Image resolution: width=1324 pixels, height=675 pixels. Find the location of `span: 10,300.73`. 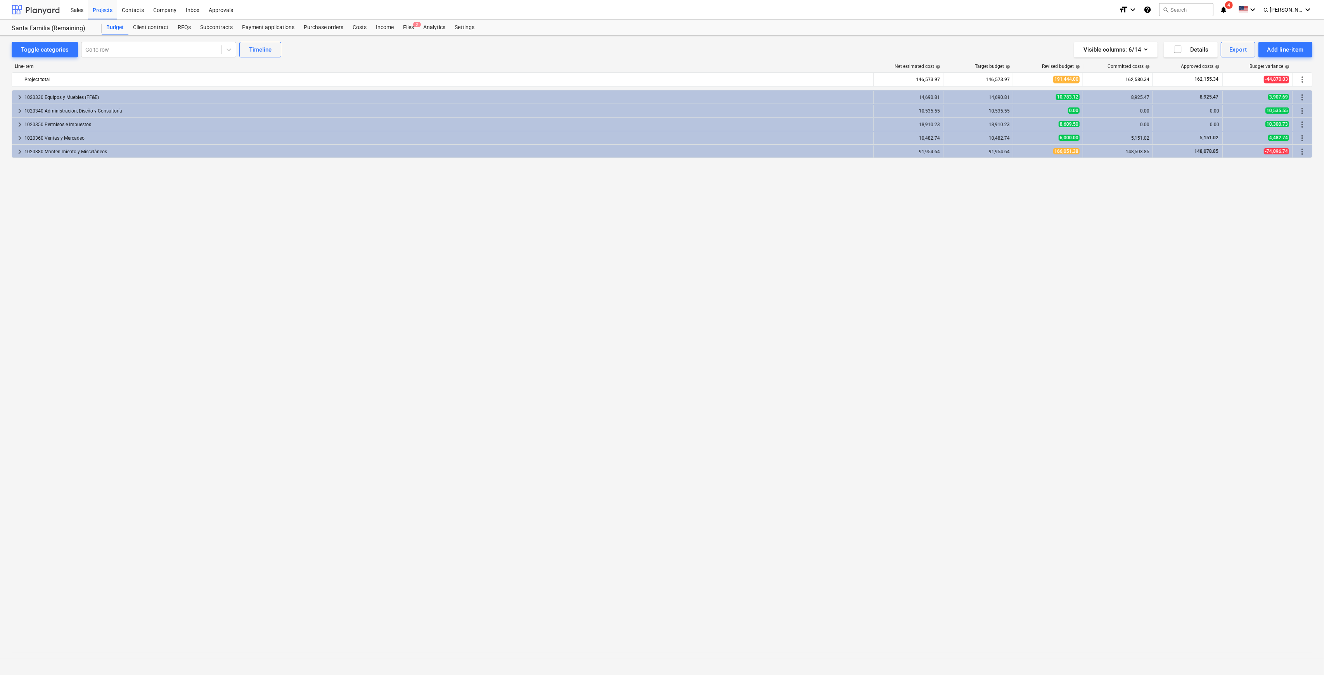

span: 10,300.73 is located at coordinates (1277, 124).